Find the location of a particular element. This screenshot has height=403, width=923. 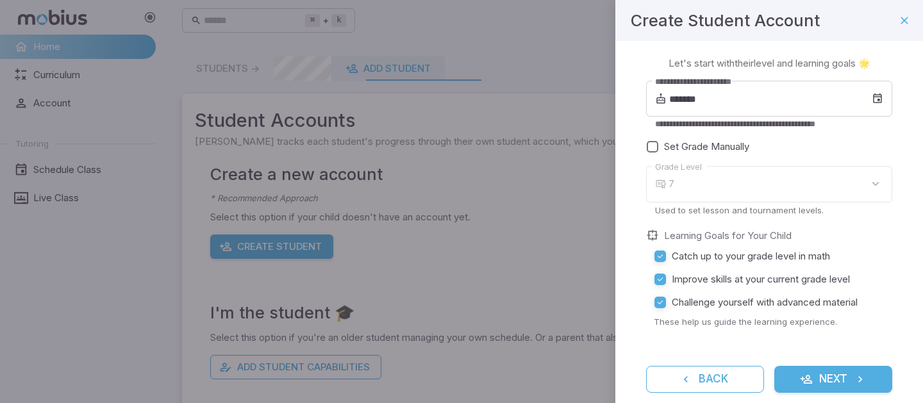

p: Used to set lesson and tournament levels. is located at coordinates (769, 210).